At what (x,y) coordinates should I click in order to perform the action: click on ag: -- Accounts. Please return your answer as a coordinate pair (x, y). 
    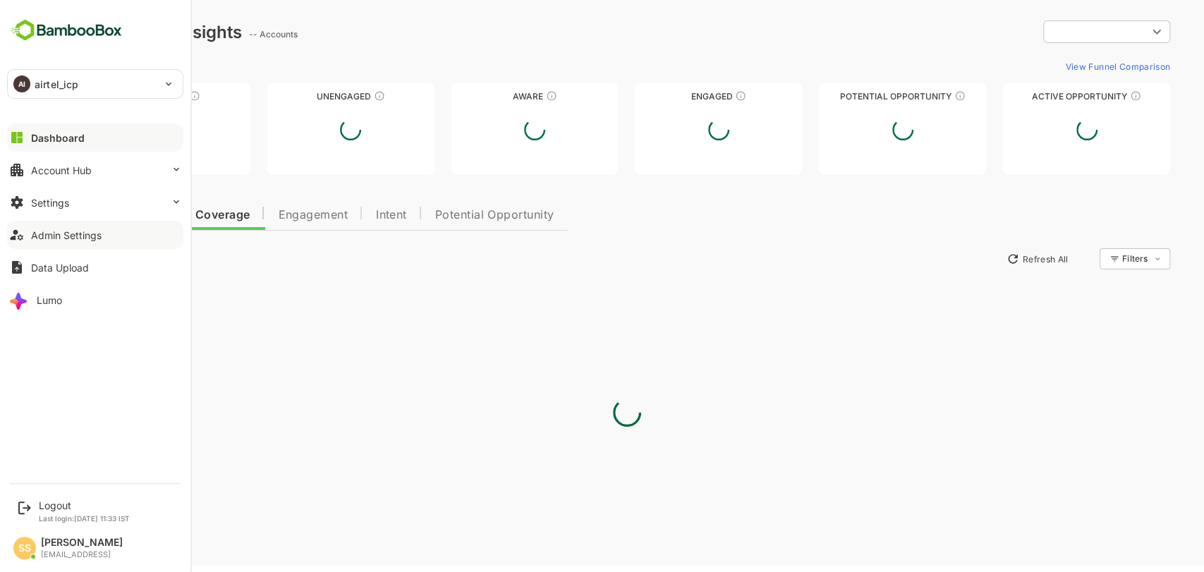
    Looking at the image, I should click on (226, 34).